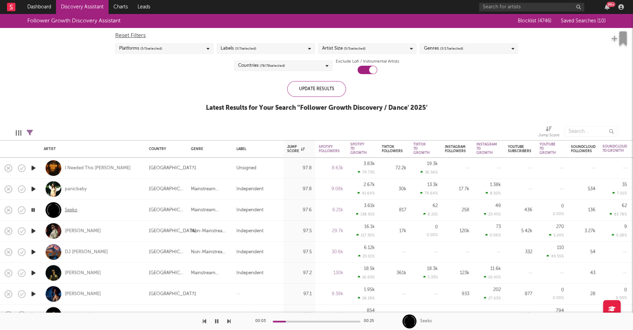 The width and height of the screenshot is (633, 330). What do you see at coordinates (430, 214) in the screenshot?
I see `div: 8.21 %` at bounding box center [430, 214].